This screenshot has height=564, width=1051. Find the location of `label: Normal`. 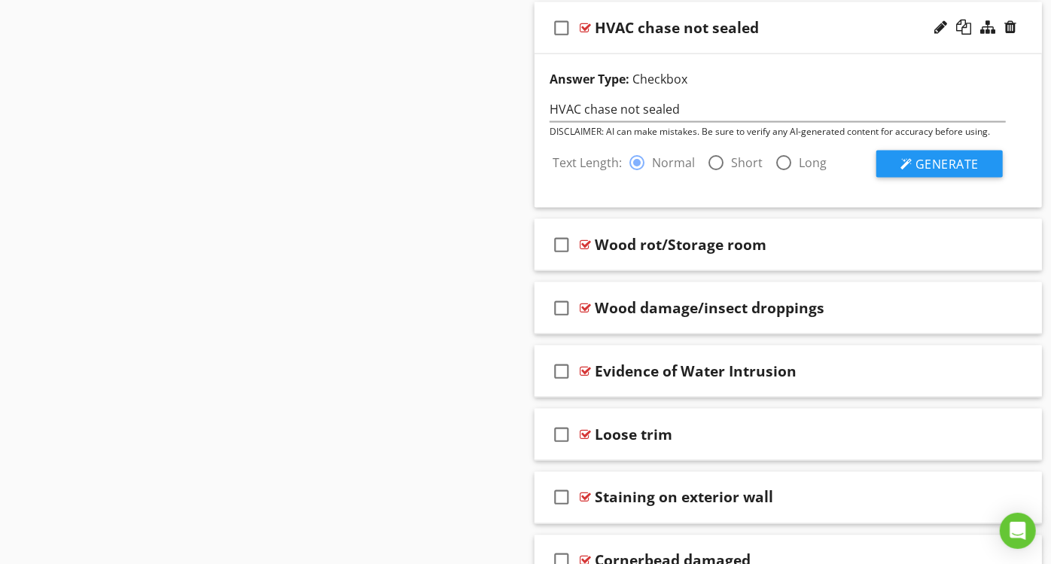

label: Normal is located at coordinates (673, 163).